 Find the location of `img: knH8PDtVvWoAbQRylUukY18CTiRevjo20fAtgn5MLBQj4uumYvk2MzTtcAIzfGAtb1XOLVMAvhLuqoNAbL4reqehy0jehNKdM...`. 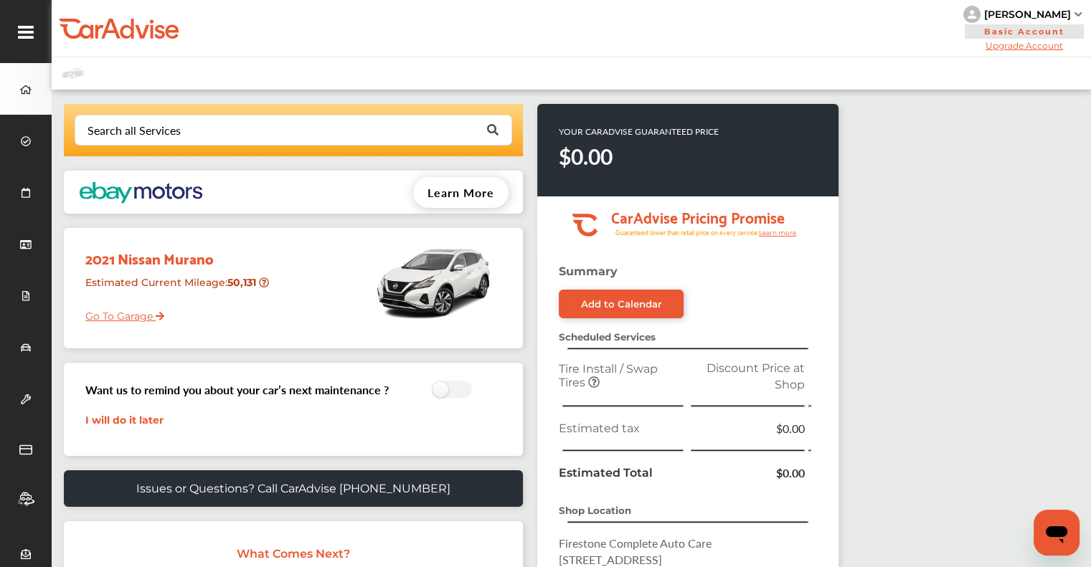

img: knH8PDtVvWoAbQRylUukY18CTiRevjo20fAtgn5MLBQj4uumYvk2MzTtcAIzfGAtb1XOLVMAvhLuqoNAbL4reqehy0jehNKdM... is located at coordinates (972, 14).